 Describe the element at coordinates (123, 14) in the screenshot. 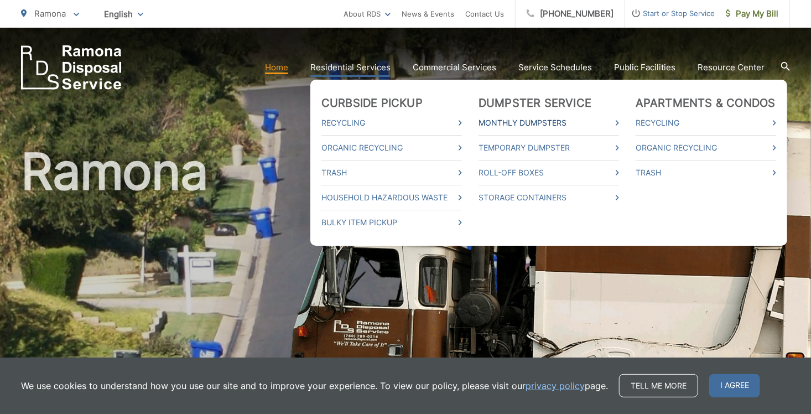

I see `span: English` at that location.